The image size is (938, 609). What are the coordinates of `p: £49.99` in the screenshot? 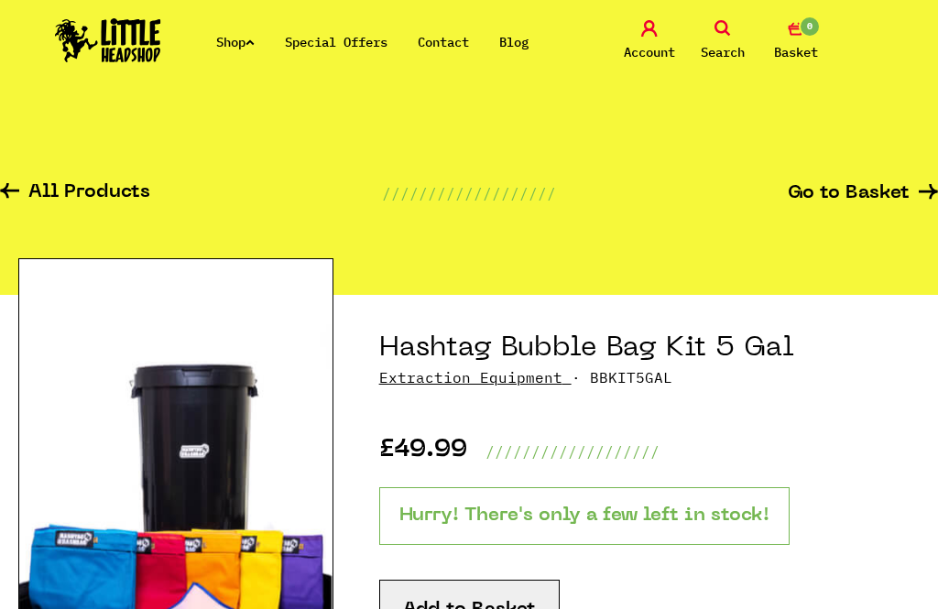 It's located at (423, 452).